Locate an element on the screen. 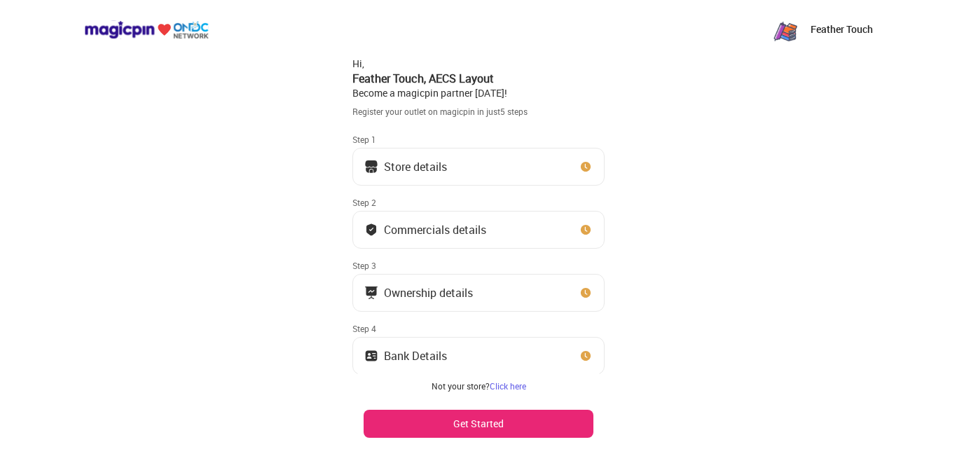 The image size is (957, 449). div: Commercials details is located at coordinates (435, 230).